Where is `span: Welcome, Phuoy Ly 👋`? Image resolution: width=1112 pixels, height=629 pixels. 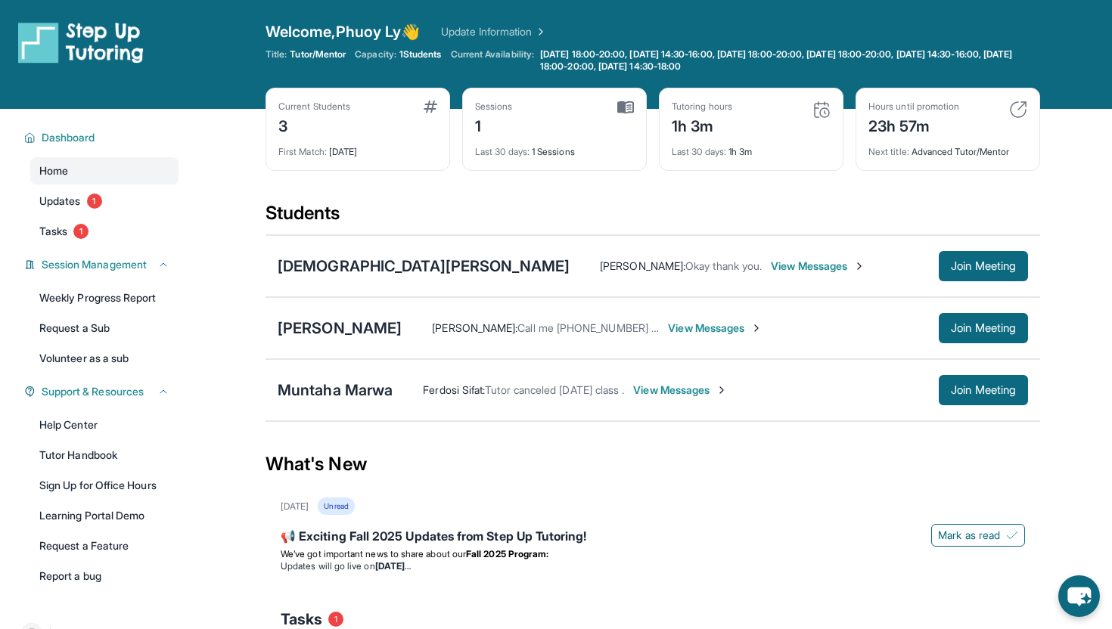 span: Welcome, Phuoy Ly 👋 is located at coordinates (343, 32).